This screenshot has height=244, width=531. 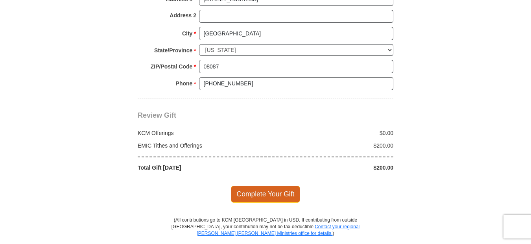 I want to click on strong: City, so click(x=187, y=33).